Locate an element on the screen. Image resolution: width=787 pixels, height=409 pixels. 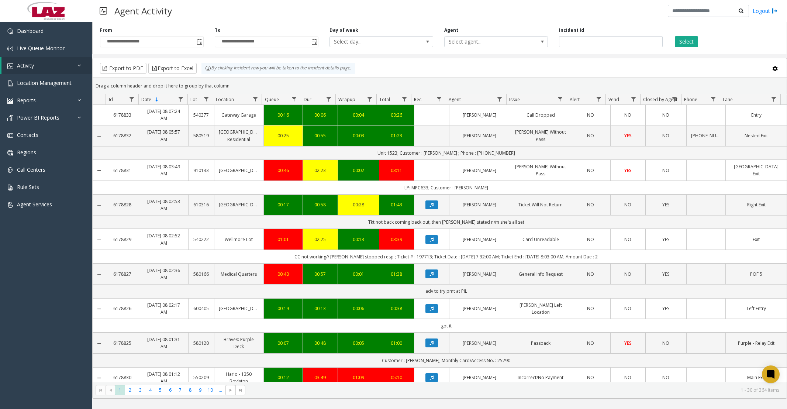
a: 610316 is located at coordinates (201, 204).